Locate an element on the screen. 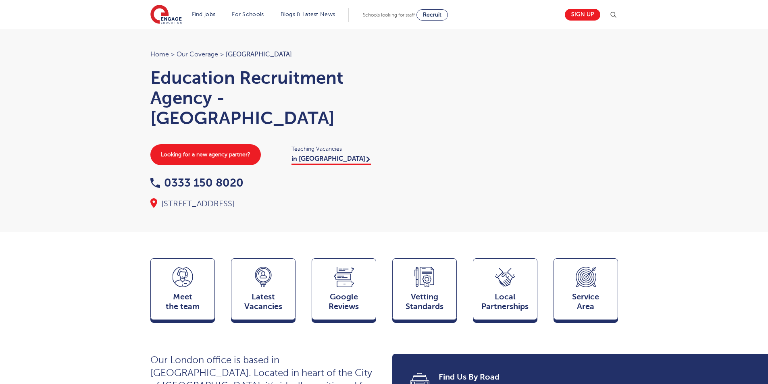  span: Vetting Standards is located at coordinates (424, 302).